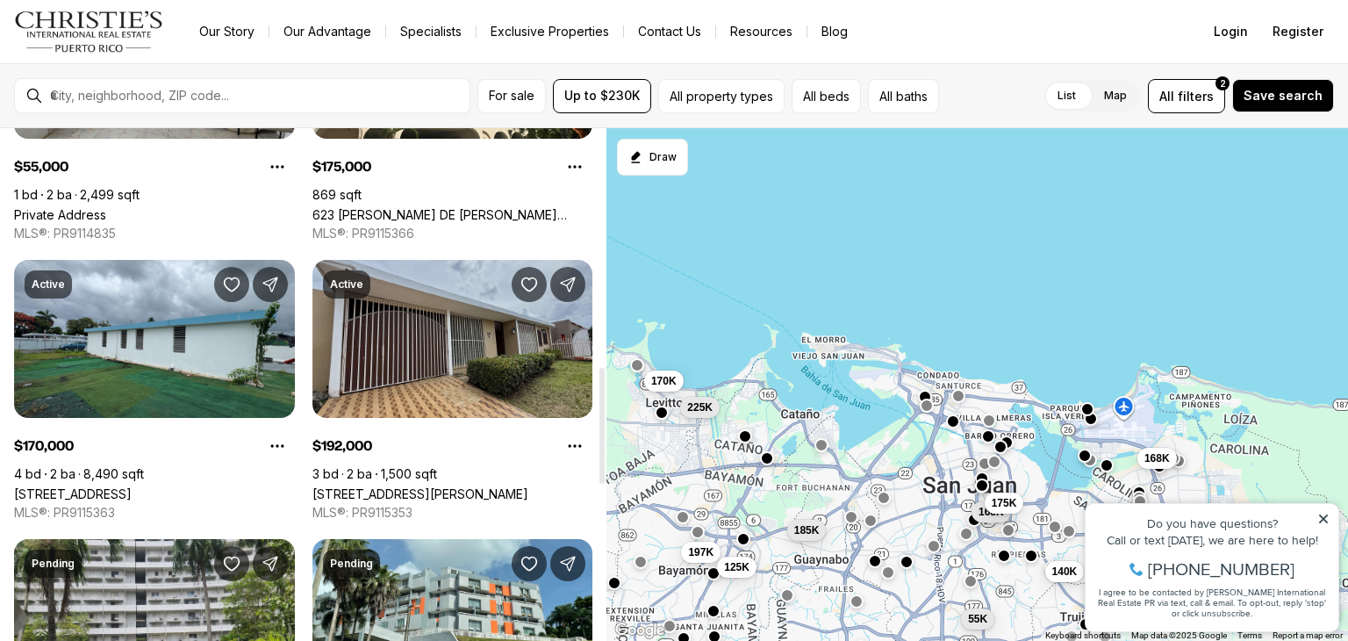  Describe the element at coordinates (431, 32) in the screenshot. I see `a: Specialists` at that location.